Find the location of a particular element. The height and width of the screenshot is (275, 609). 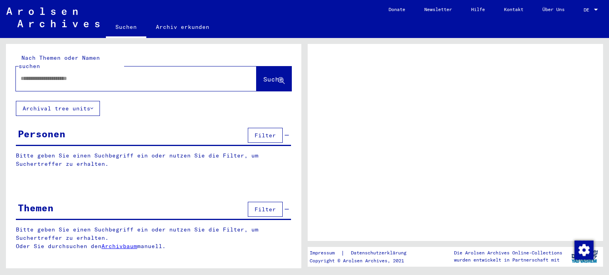

p: Bitte geben Sie einen Suchbegriff ein oder nutzen Sie die Filter, um Suchertreffer zu erhalten. is located at coordinates (153, 160).